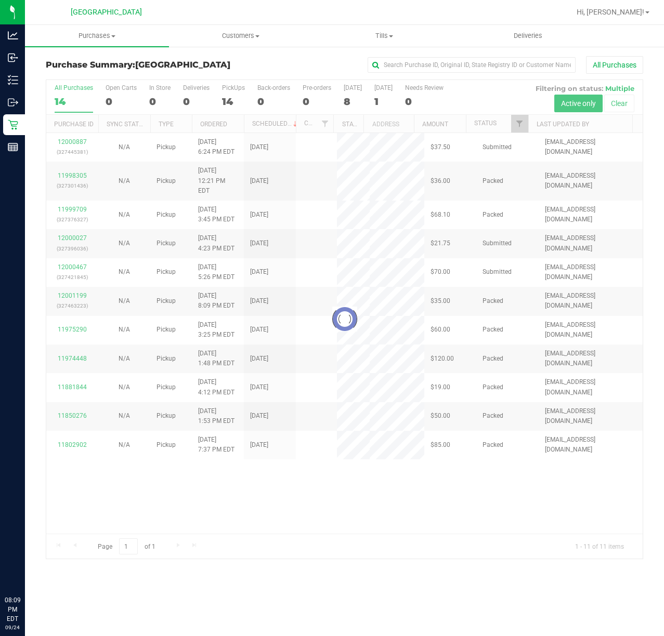 This screenshot has width=664, height=636. I want to click on inline-svg: Retail, so click(13, 125).